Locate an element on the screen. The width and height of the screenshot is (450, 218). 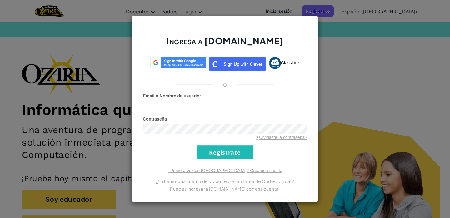
p: o is located at coordinates (225, 84).